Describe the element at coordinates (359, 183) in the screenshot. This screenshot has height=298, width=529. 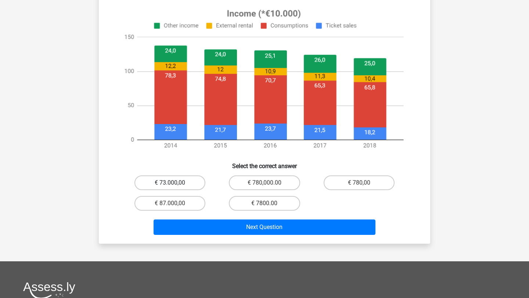
I see `label: € 780,00` at that location.